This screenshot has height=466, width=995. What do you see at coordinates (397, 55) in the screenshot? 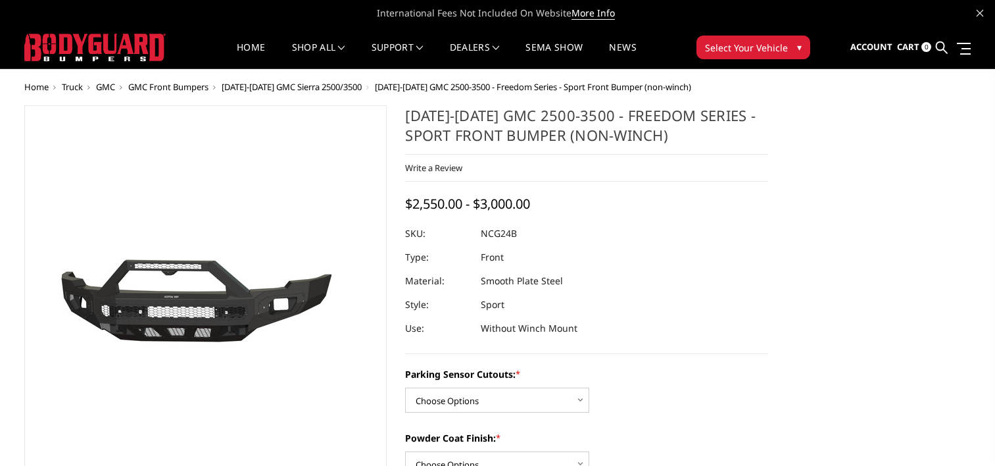
I see `a: Support` at bounding box center [397, 55].